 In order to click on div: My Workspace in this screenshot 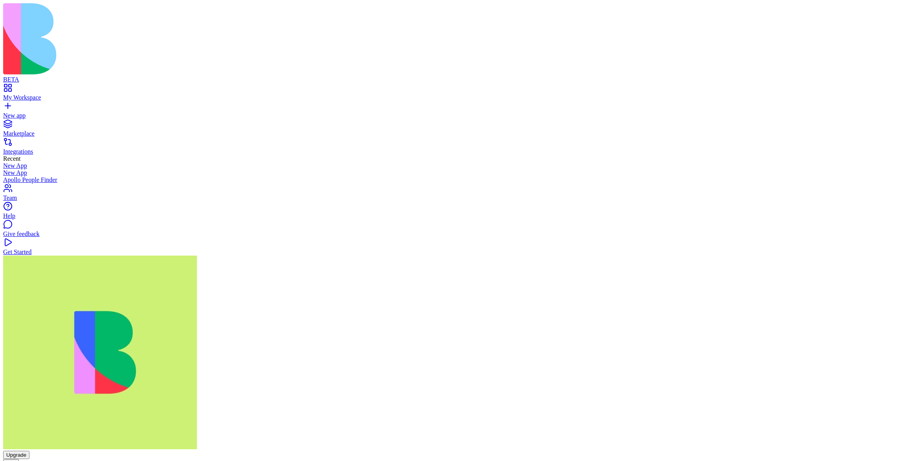, I will do `click(456, 98)`.